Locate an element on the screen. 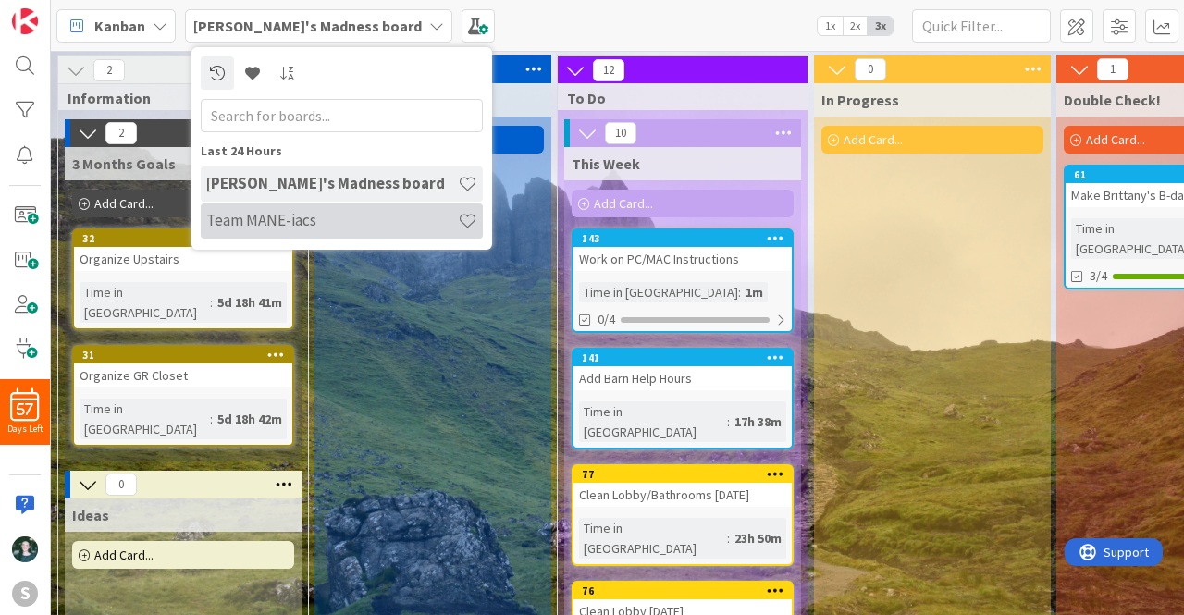 This screenshot has width=1184, height=615. div: Last 24 Hours is located at coordinates (341, 151).